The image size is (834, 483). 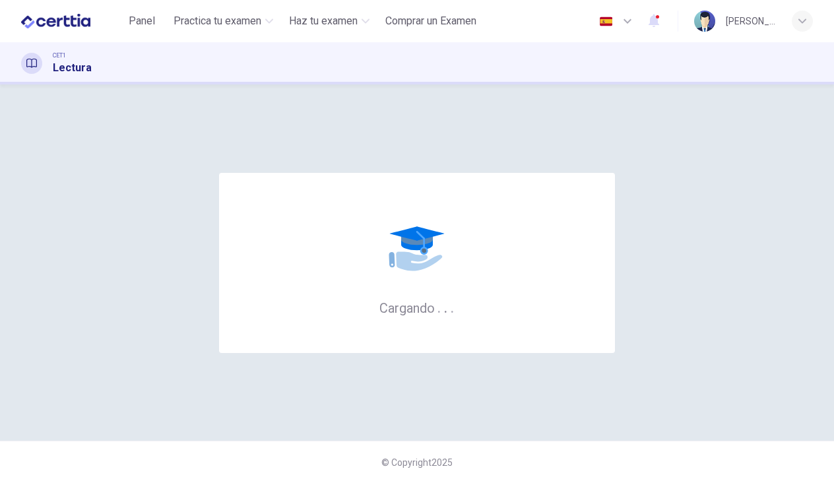 What do you see at coordinates (55, 21) in the screenshot?
I see `img: CERTTIA logo` at bounding box center [55, 21].